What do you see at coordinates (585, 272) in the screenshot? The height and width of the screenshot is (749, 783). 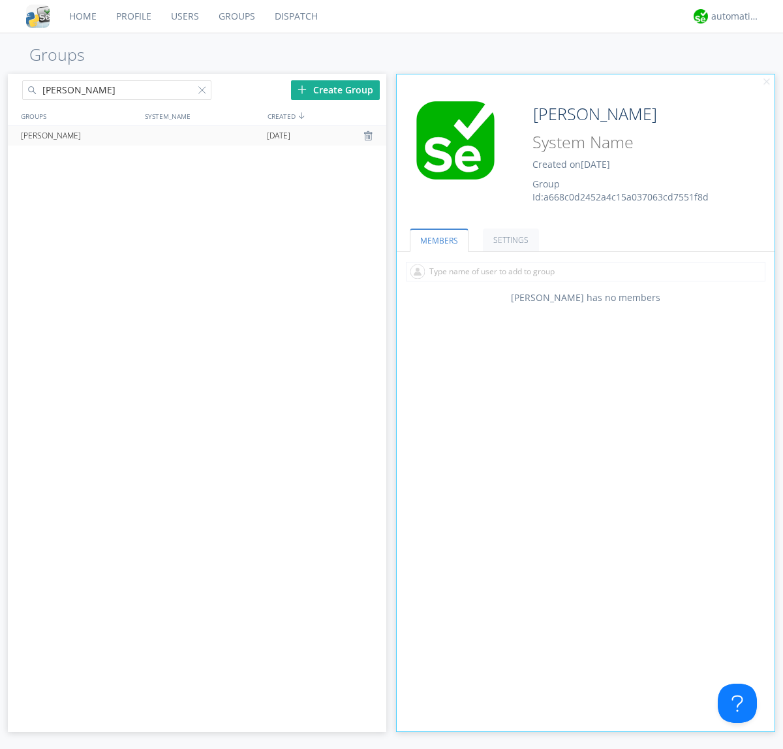 I see `input: Type name of user to add to group` at bounding box center [585, 272].